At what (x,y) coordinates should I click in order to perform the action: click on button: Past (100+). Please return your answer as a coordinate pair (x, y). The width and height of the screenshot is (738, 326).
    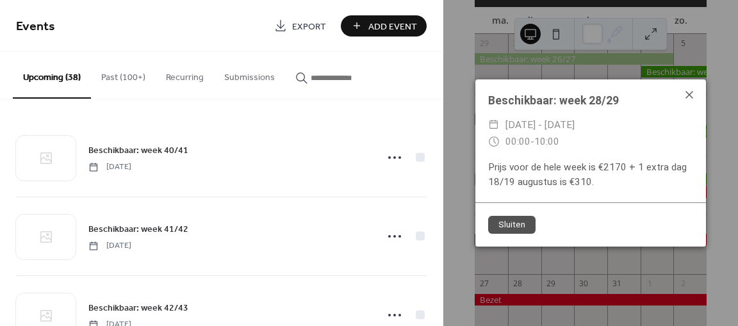
    Looking at the image, I should click on (123, 74).